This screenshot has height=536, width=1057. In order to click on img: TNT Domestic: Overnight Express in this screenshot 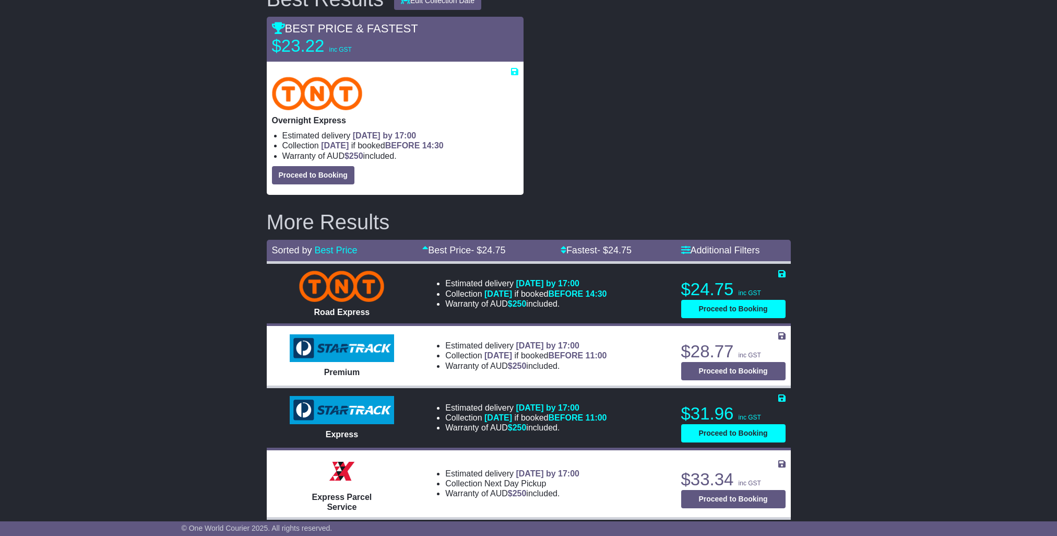, I will do `click(317, 93)`.